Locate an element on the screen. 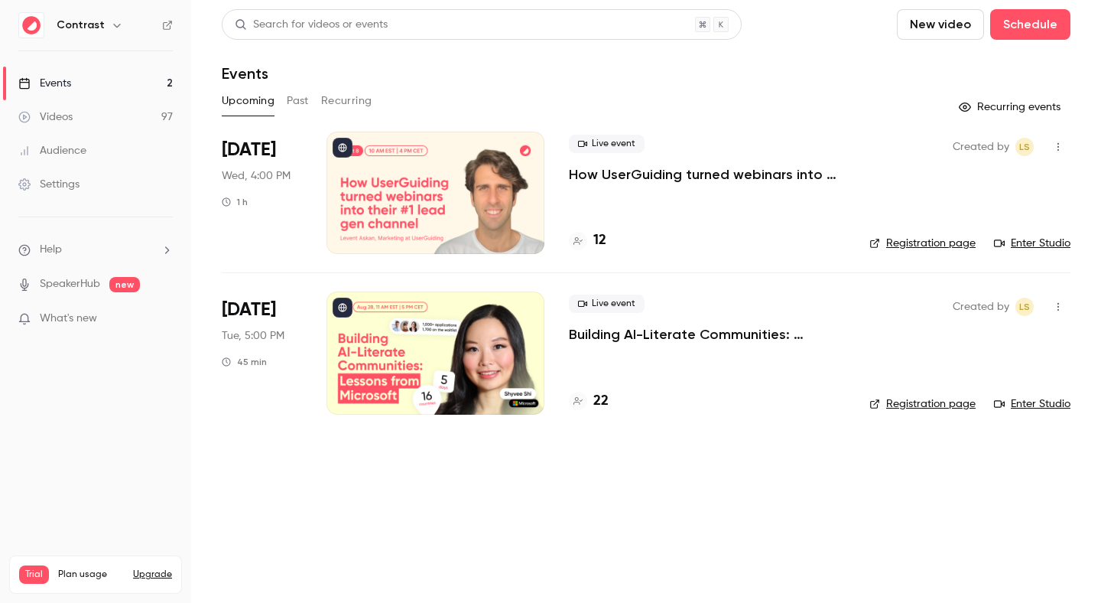 This screenshot has width=1101, height=603. a: 22 is located at coordinates (589, 401).